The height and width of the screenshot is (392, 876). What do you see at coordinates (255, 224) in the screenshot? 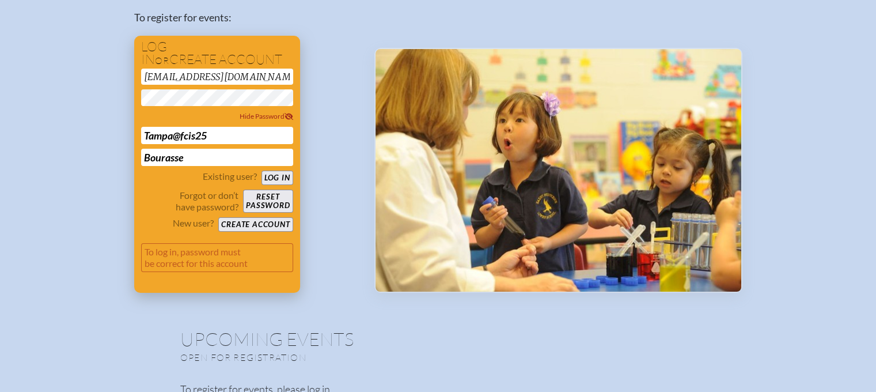
I see `button: Create account` at bounding box center [255, 224].